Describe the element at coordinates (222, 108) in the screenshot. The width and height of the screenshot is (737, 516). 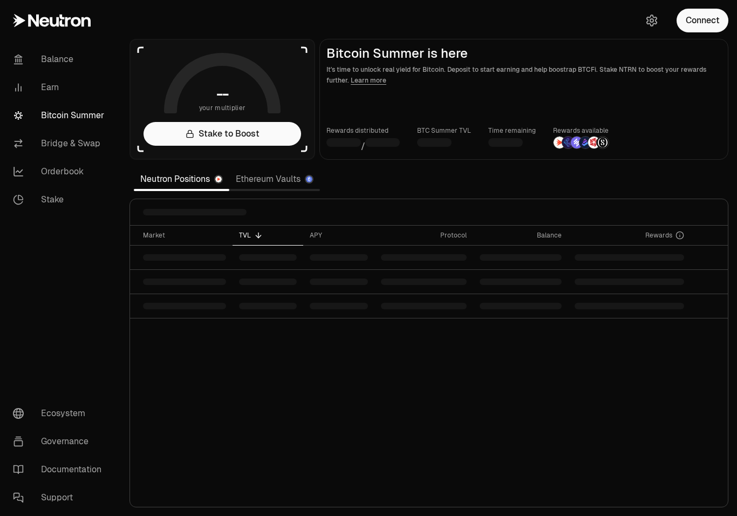
I see `span: your multiplier` at that location.